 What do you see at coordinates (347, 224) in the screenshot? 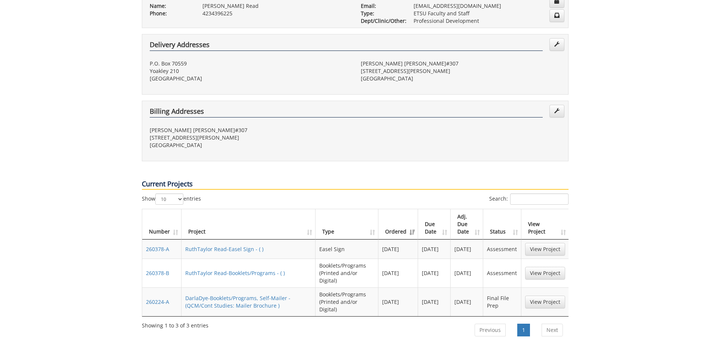
I see `th: Type: activate to sort column ascending` at bounding box center [347, 224].